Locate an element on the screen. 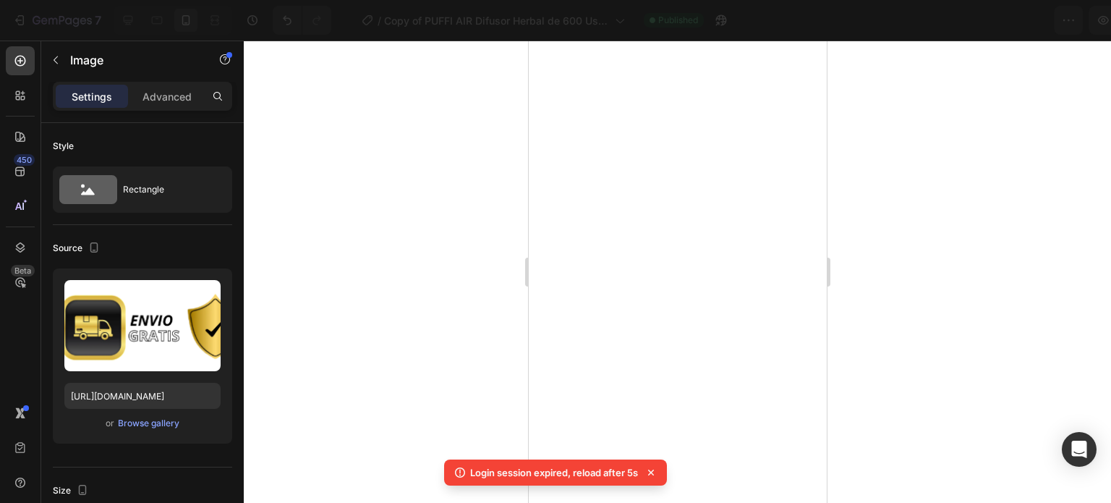  span: Save is located at coordinates (986, 20).